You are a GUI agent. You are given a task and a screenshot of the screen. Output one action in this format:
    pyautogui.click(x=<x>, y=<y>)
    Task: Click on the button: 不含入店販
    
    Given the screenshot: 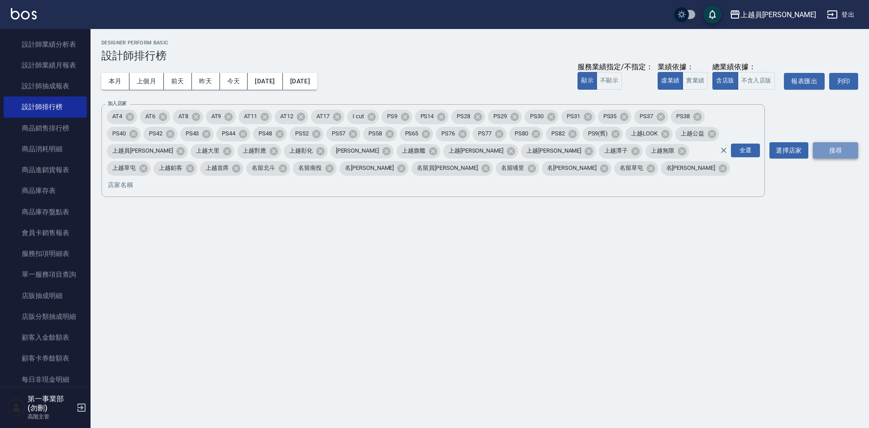 What is the action you would take?
    pyautogui.click(x=757, y=81)
    